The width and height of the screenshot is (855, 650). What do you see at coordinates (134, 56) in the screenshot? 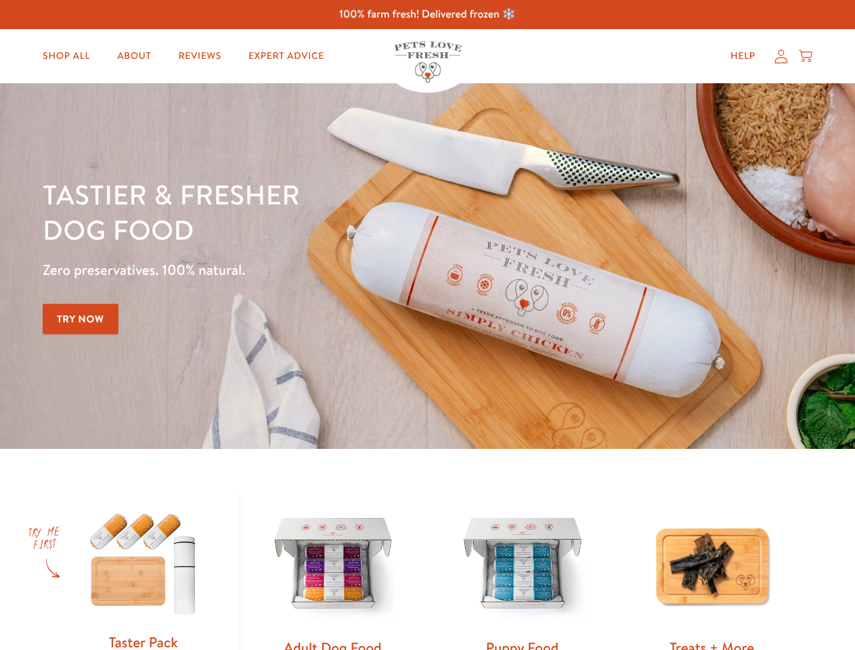
I see `a: About` at bounding box center [134, 56].